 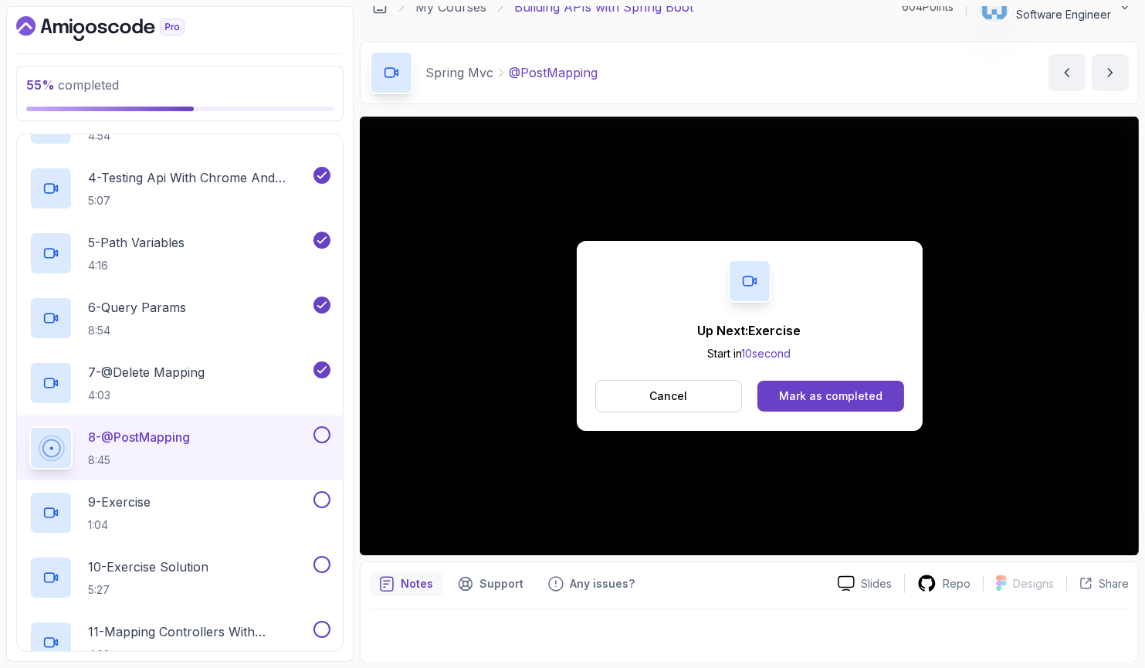 What do you see at coordinates (591, 583) in the screenshot?
I see `button: Feedback button` at bounding box center [591, 583].